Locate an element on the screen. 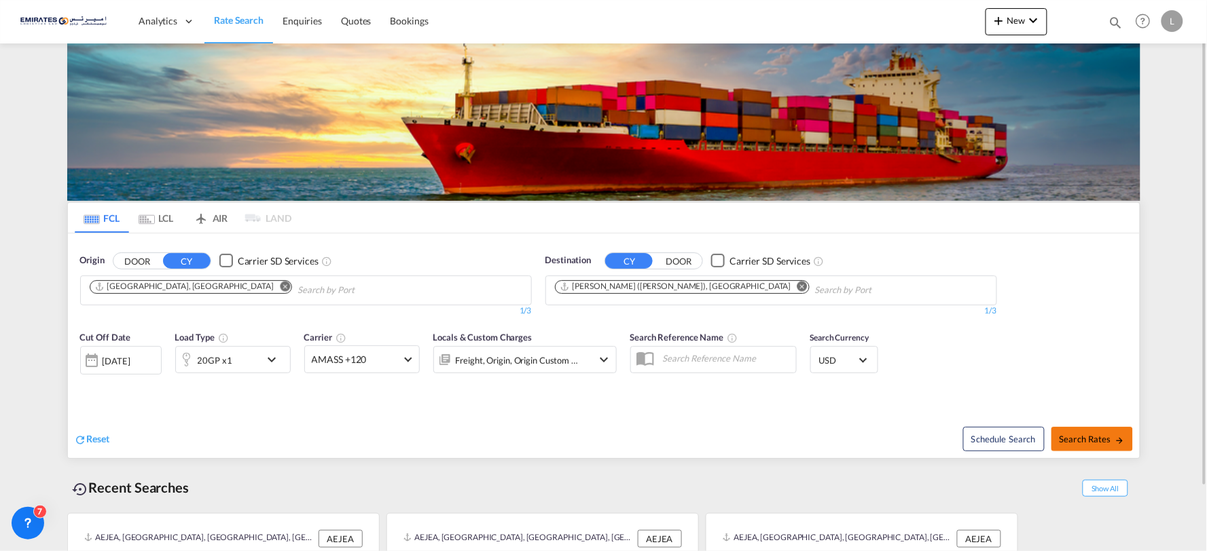 Image resolution: width=1207 pixels, height=551 pixels. div: Jebel Ali, AEJEA is located at coordinates (184, 287).